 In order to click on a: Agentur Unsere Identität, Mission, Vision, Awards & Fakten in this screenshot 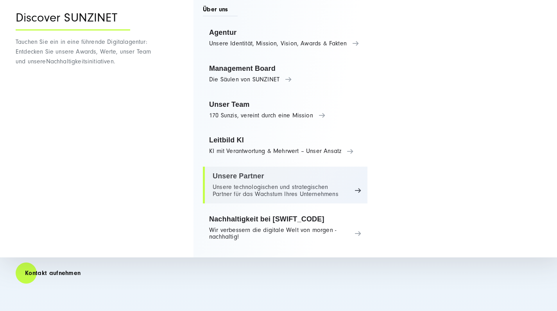, I will do `click(285, 38)`.